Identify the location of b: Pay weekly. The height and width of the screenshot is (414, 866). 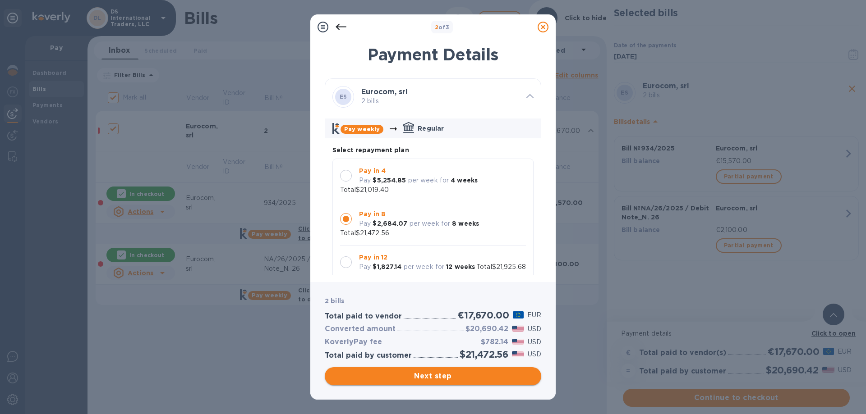
(362, 129).